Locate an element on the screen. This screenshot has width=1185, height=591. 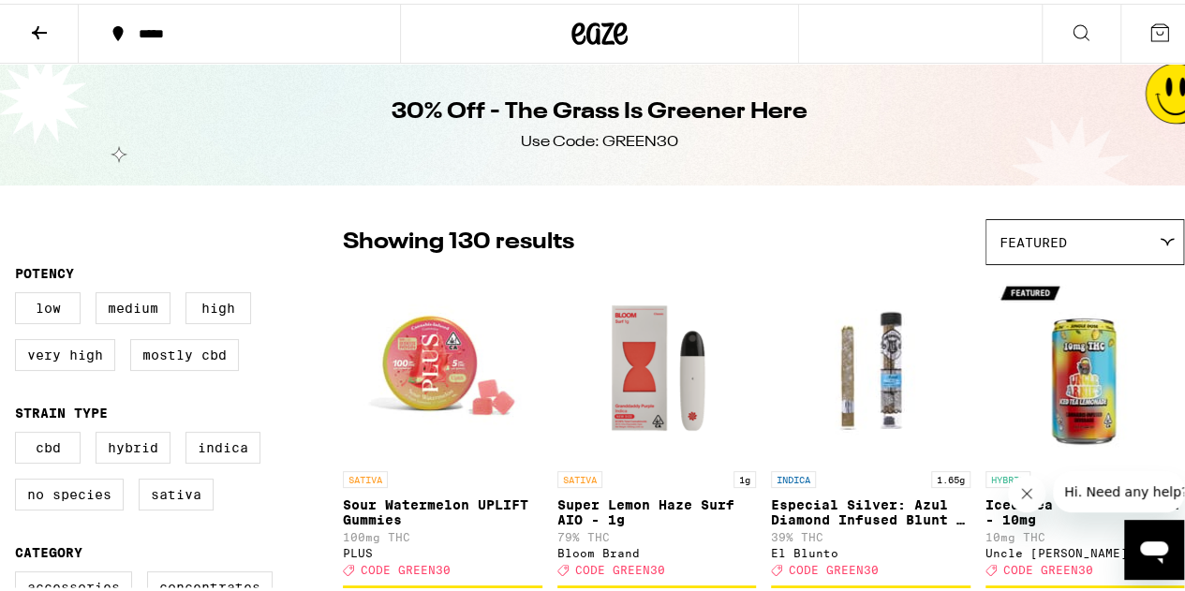
p: Iced Tea Lemonade 7.5oz - 10mg is located at coordinates (1085, 509).